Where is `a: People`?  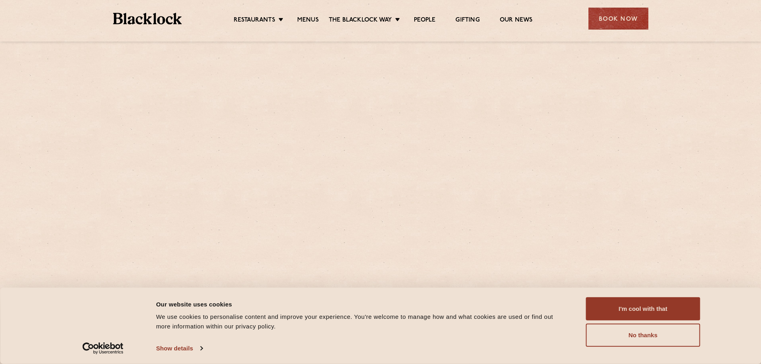
a: People is located at coordinates (425, 21).